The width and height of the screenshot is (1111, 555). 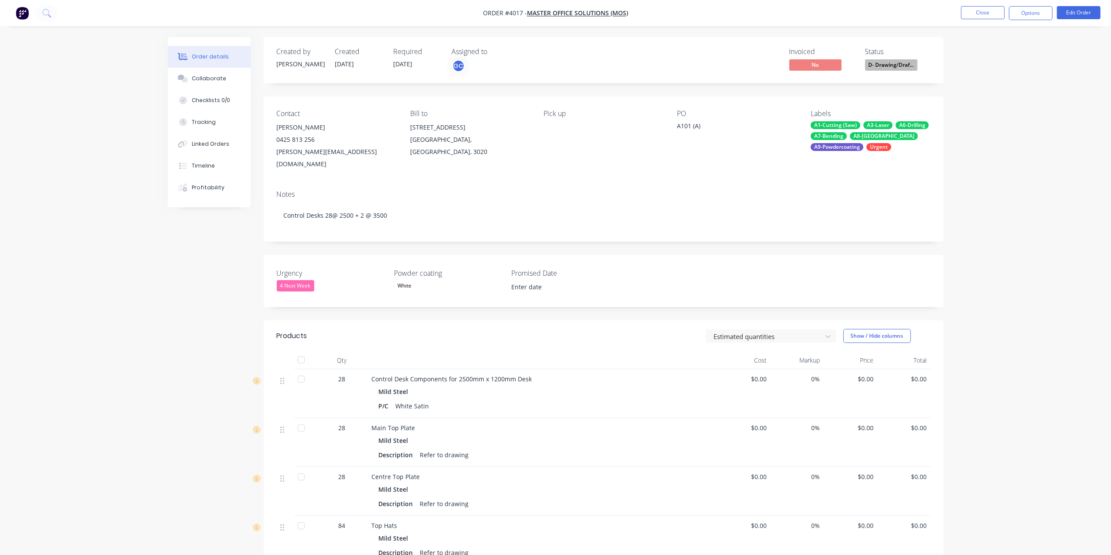 I want to click on button: Edit Order, so click(x=1079, y=13).